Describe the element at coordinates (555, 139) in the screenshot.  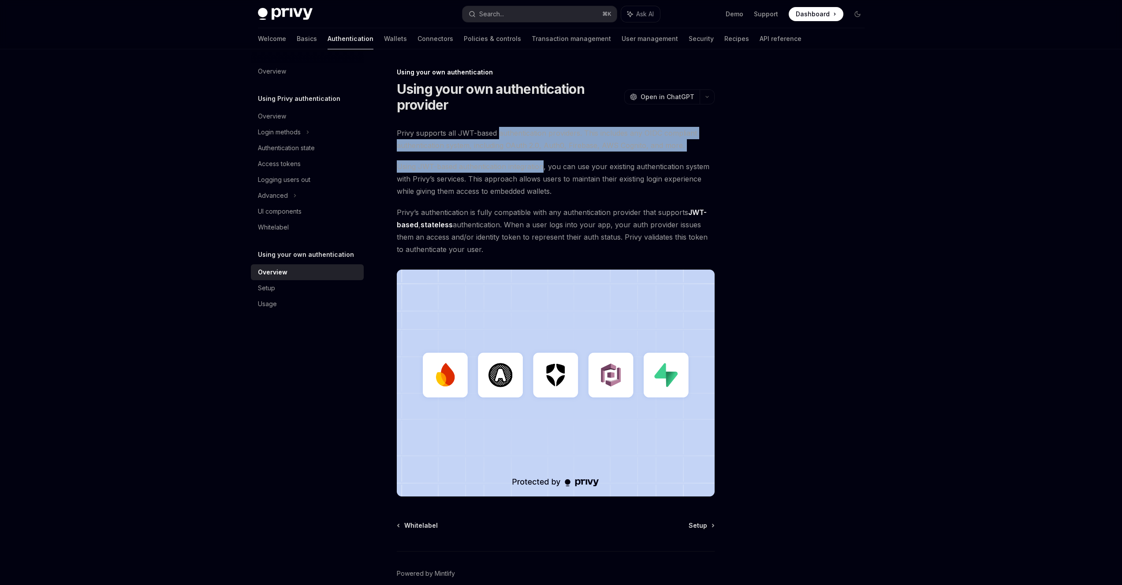
I see `span: Privy supports all JWT-based authentication providers. This includes any OIDC compliant authentic...` at that location.